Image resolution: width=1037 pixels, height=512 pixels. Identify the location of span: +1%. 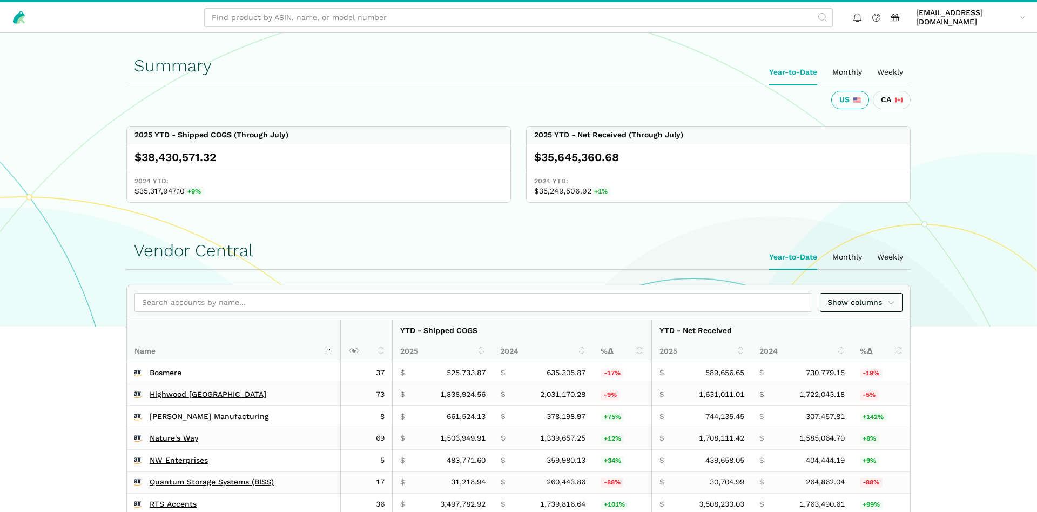
(601, 192).